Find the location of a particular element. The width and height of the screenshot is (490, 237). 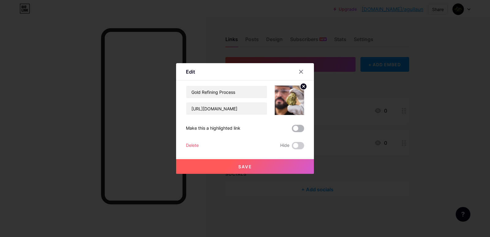

span: Save is located at coordinates (245, 166).